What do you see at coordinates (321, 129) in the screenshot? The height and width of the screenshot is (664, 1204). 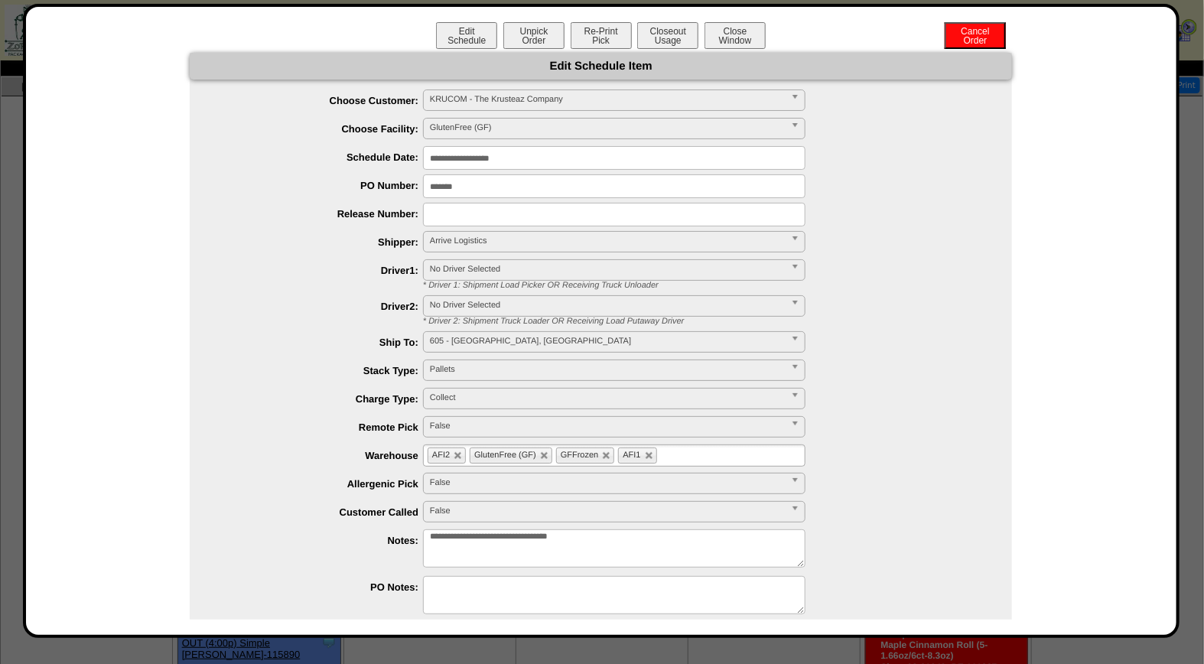 I see `label: Choose Facility:` at bounding box center [321, 129].